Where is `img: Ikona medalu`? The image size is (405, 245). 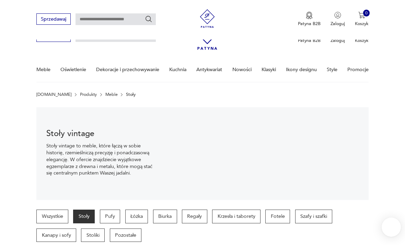 img: Ikona medalu is located at coordinates (309, 15).